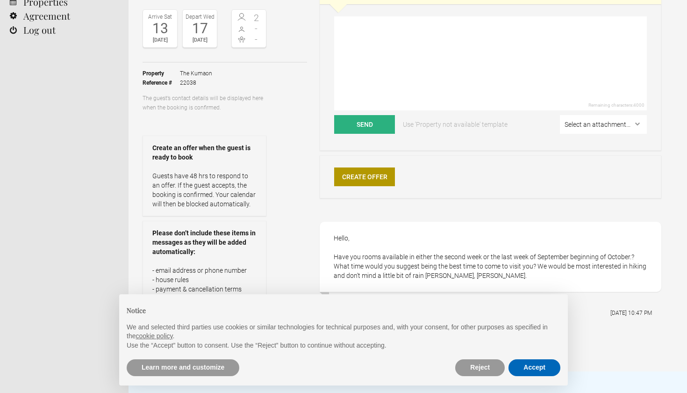  Describe the element at coordinates (344, 346) in the screenshot. I see `p: Use the “Accept” button to consent. Use the “Reject” button to continue without accepting.` at that location.